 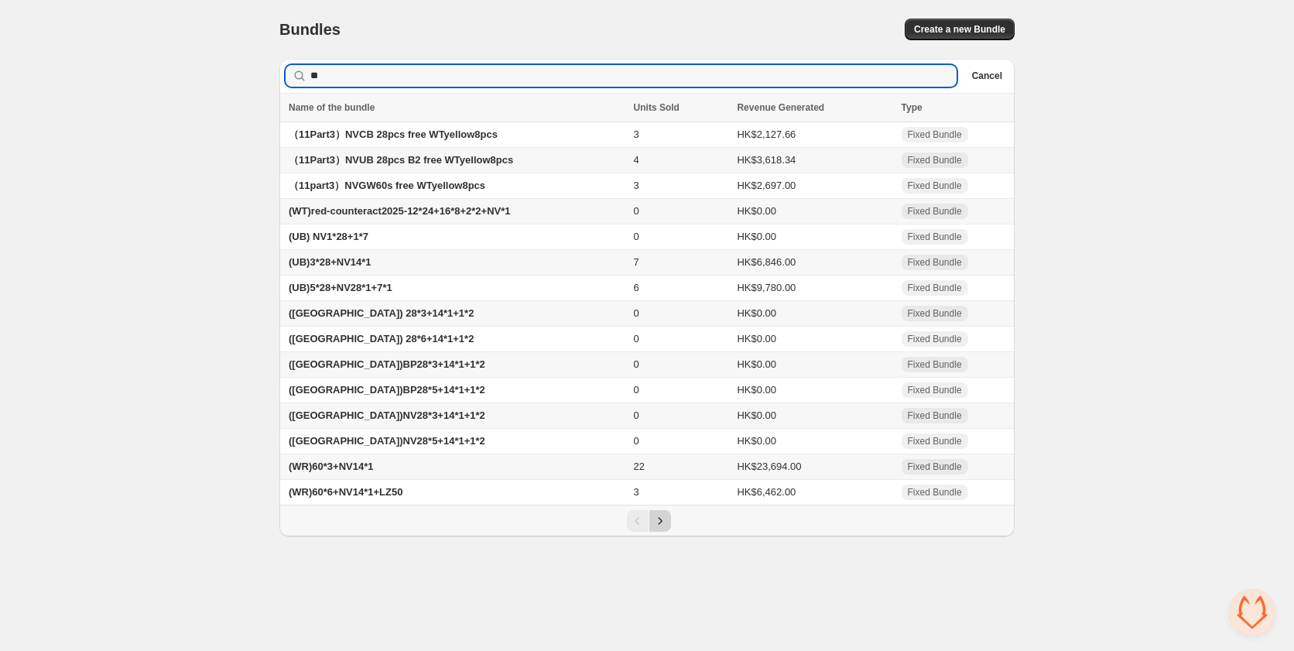 What do you see at coordinates (660, 521) in the screenshot?
I see `button: Next` at bounding box center [660, 521].